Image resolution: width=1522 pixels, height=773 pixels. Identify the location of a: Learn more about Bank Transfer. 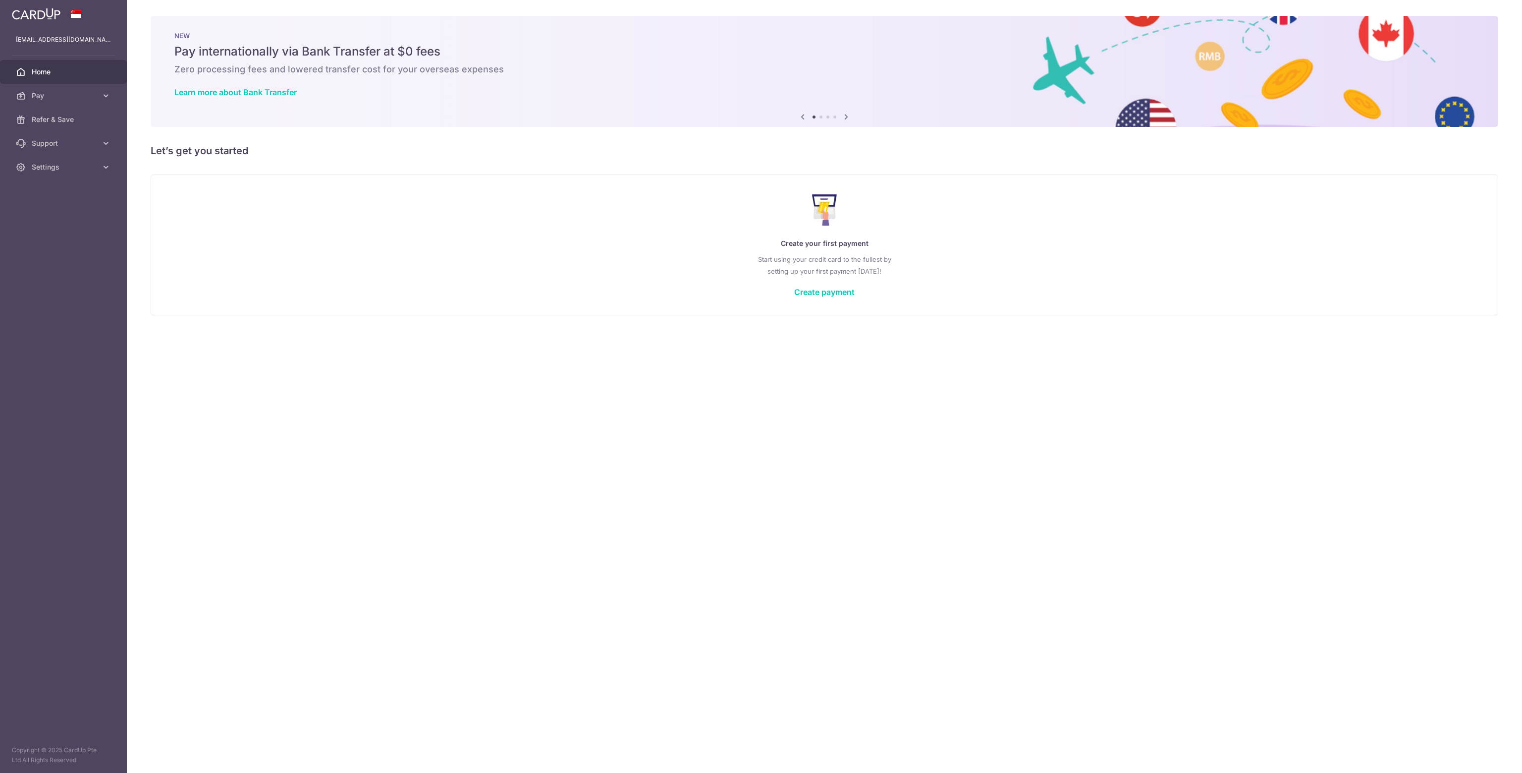
(235, 92).